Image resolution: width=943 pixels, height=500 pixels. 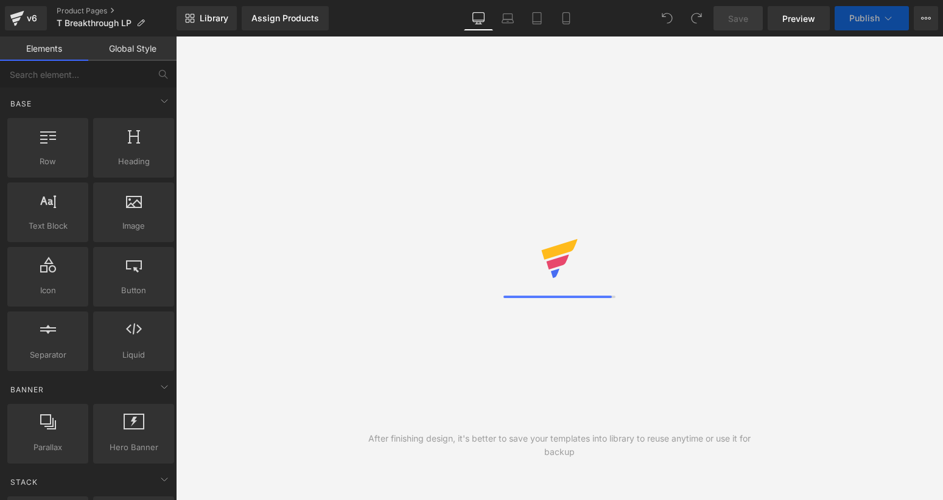 What do you see at coordinates (799, 18) in the screenshot?
I see `a: Preview` at bounding box center [799, 18].